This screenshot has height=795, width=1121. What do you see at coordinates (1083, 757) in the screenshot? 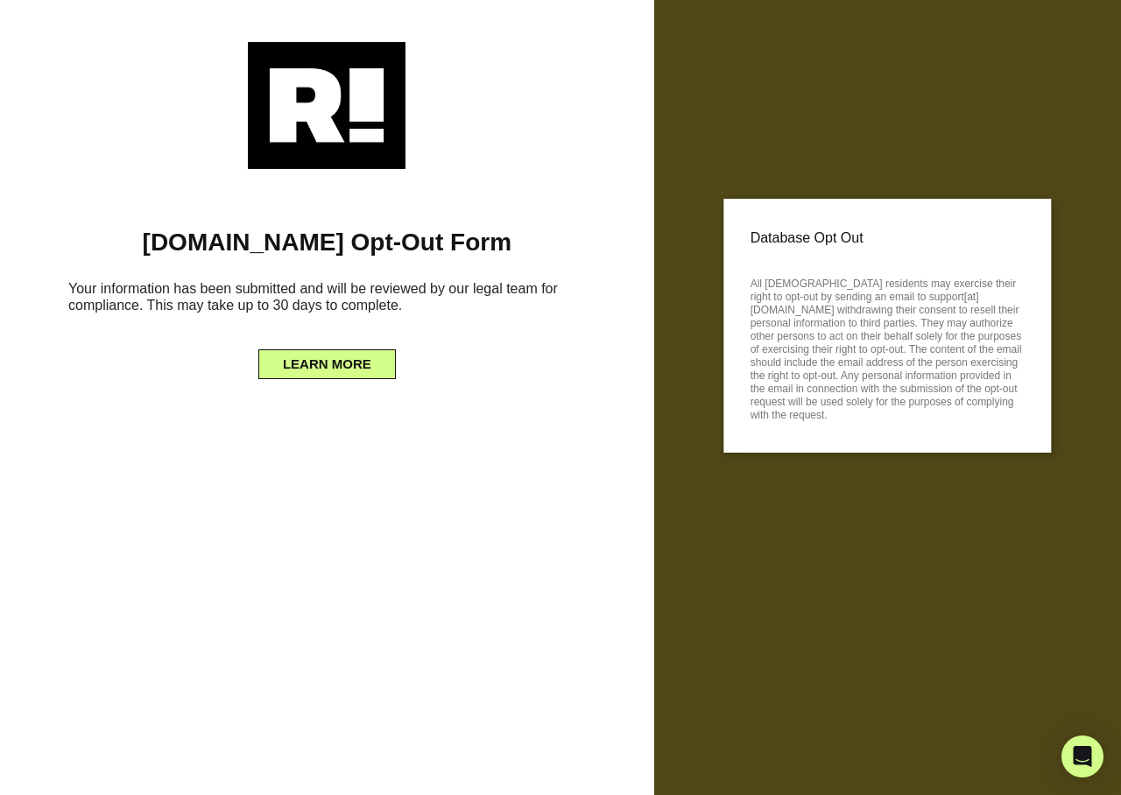
I see `div: Open Intercom Messenger` at bounding box center [1083, 757].